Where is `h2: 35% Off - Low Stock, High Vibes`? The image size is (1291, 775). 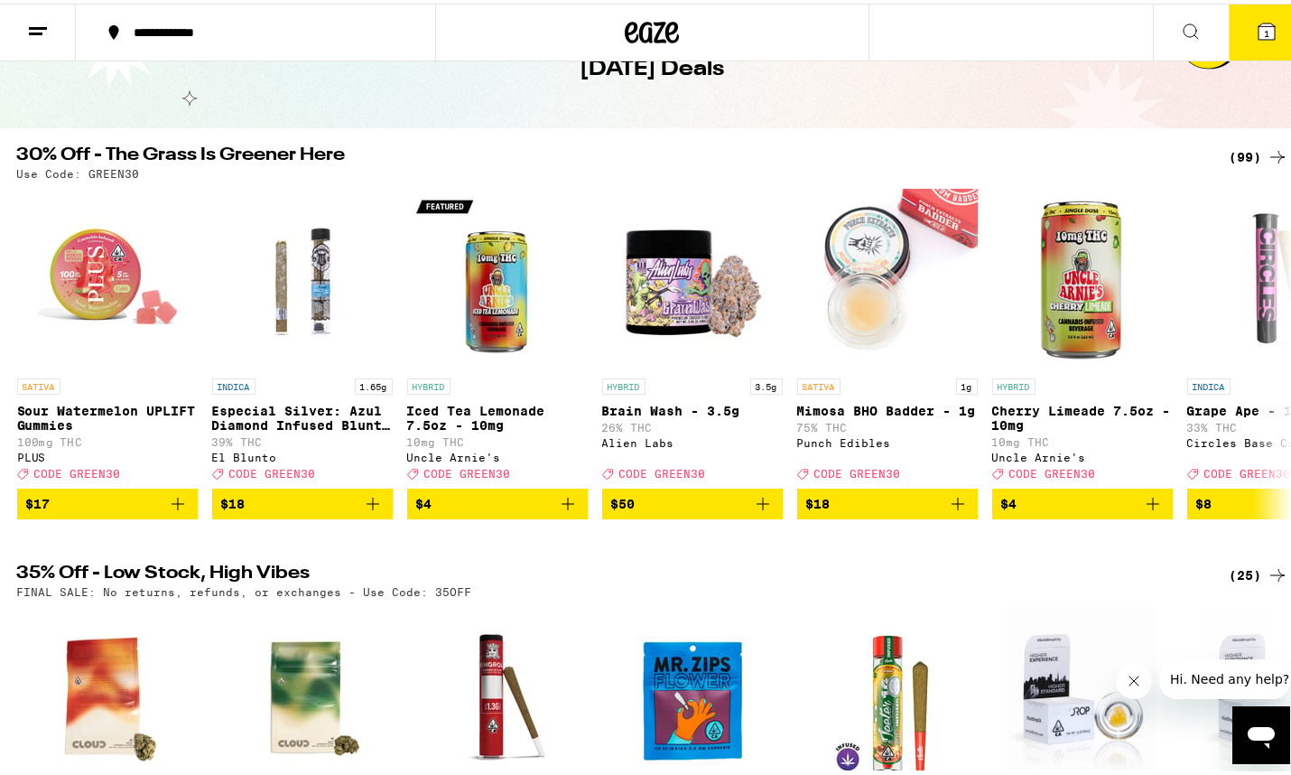 h2: 35% Off - Low Stock, High Vibes is located at coordinates (609, 572).